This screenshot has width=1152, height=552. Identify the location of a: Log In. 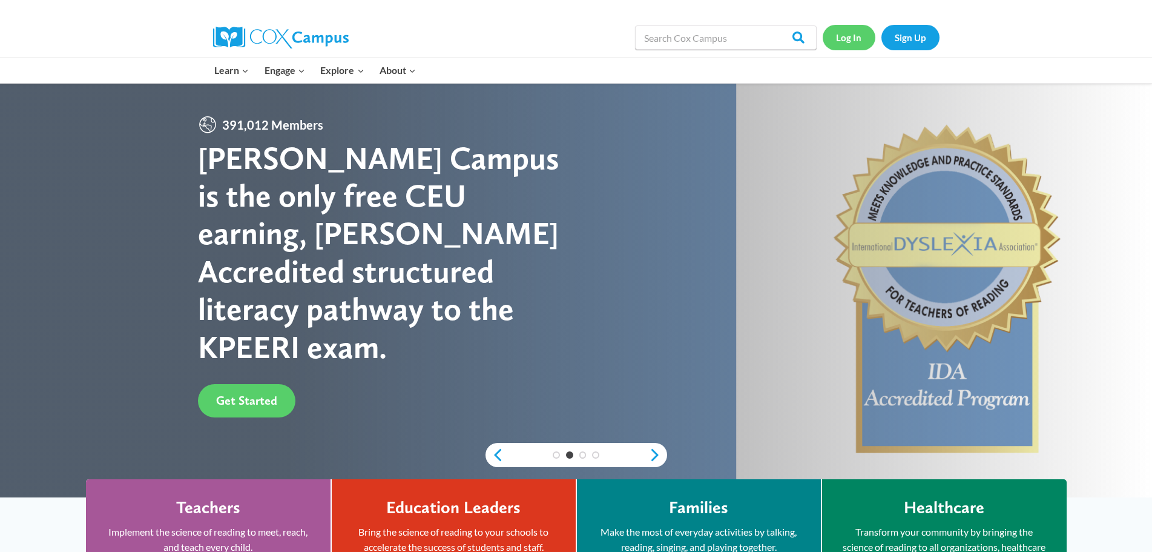
(849, 37).